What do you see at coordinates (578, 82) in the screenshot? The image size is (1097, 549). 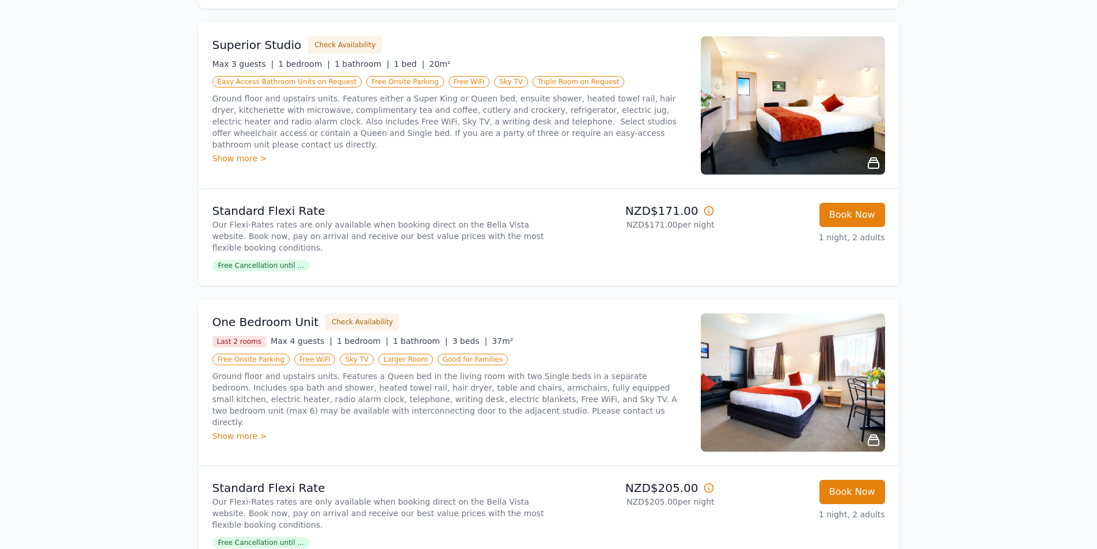 I see `span: Triple Room on Request` at bounding box center [578, 82].